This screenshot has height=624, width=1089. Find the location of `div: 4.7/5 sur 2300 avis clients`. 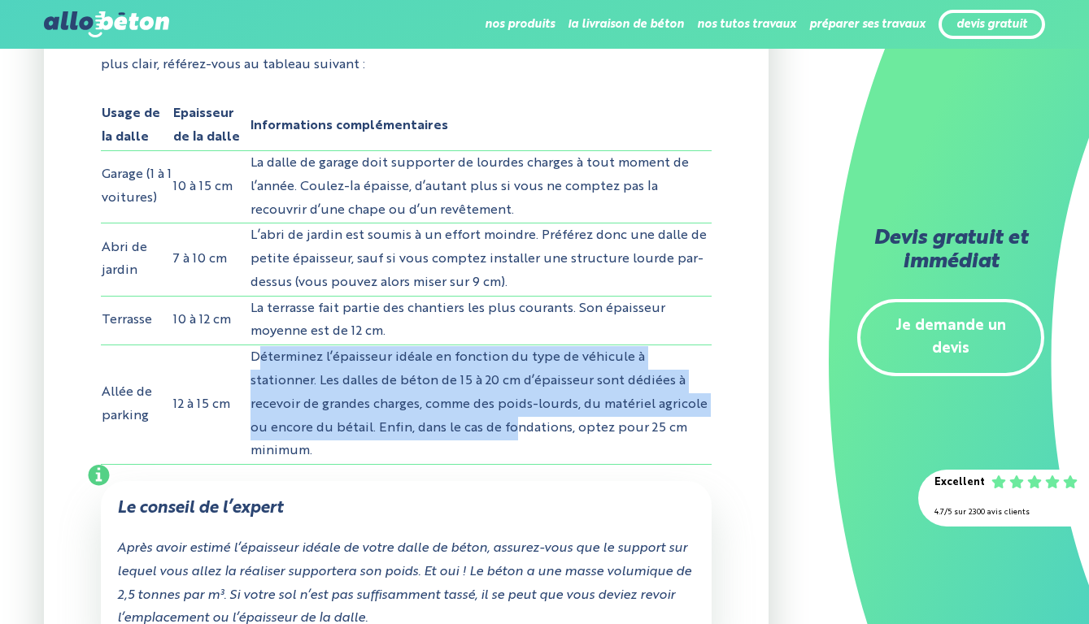

div: 4.7/5 sur 2300 avis clients is located at coordinates (1003, 513).